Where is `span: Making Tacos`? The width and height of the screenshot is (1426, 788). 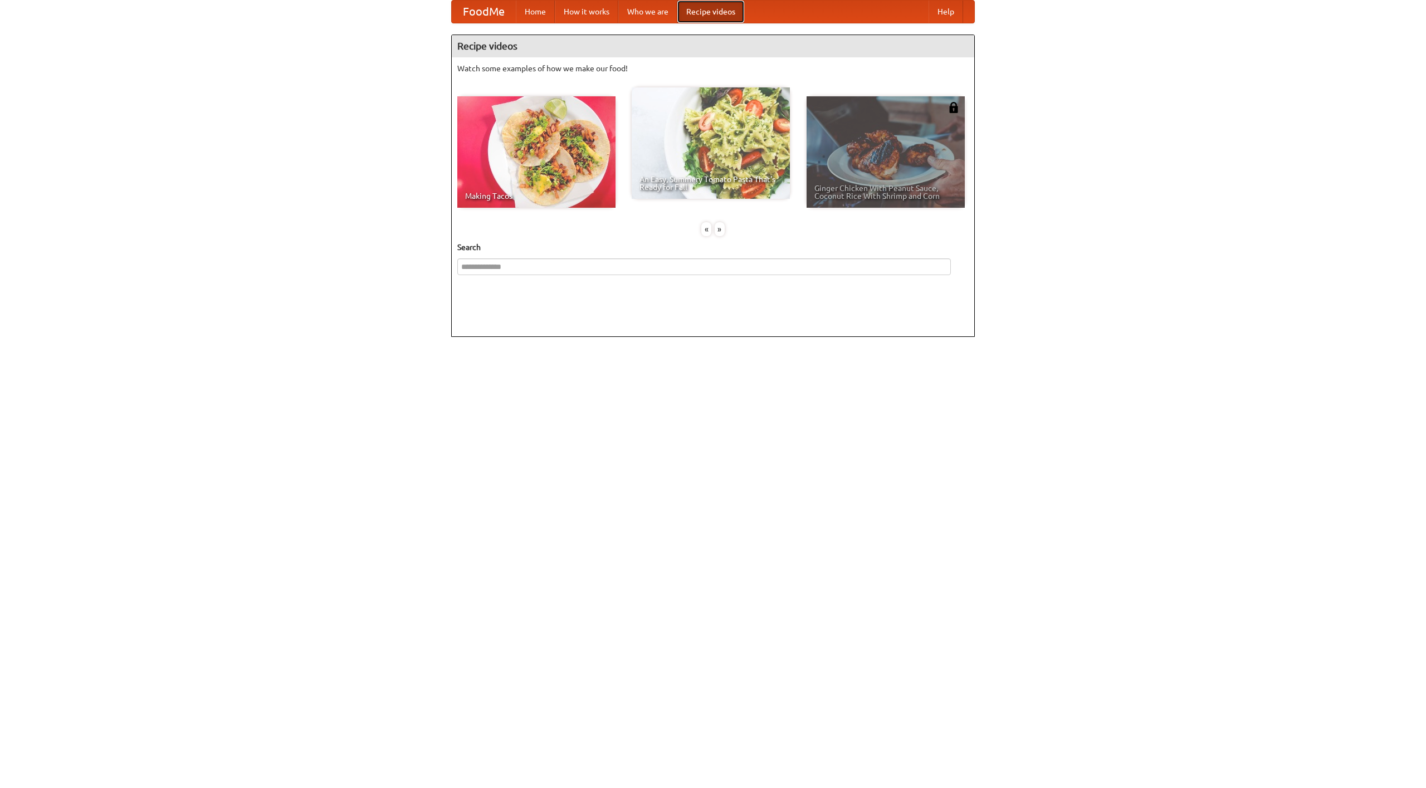
span: Making Tacos is located at coordinates (536, 196).